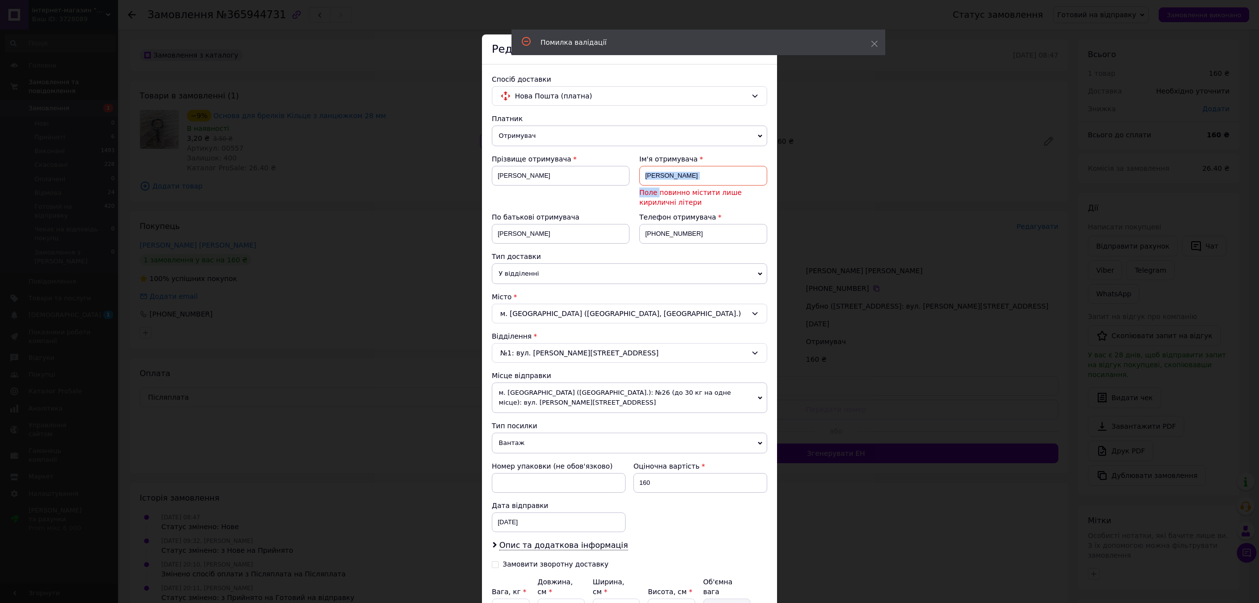  Describe the element at coordinates (507, 119) in the screenshot. I see `span: Платник` at that location.